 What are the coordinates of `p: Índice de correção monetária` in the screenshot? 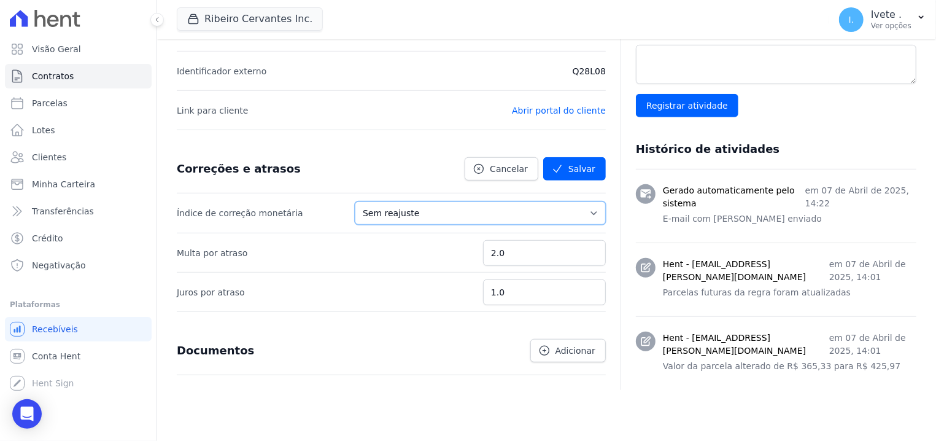 It's located at (240, 213).